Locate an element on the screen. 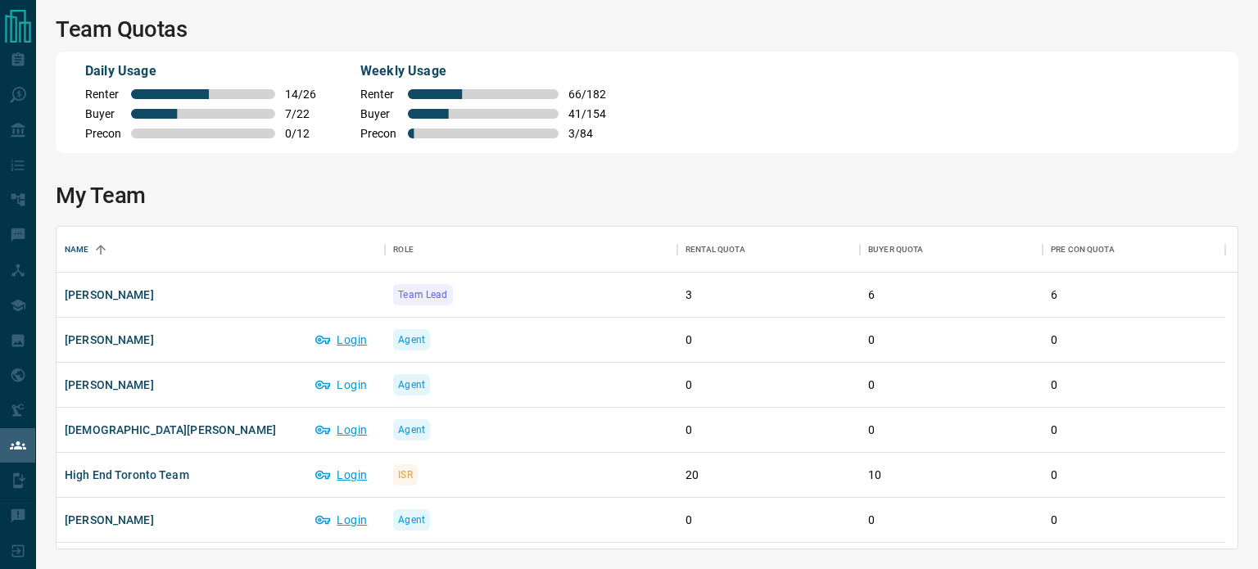  button: Sort is located at coordinates (101, 250).